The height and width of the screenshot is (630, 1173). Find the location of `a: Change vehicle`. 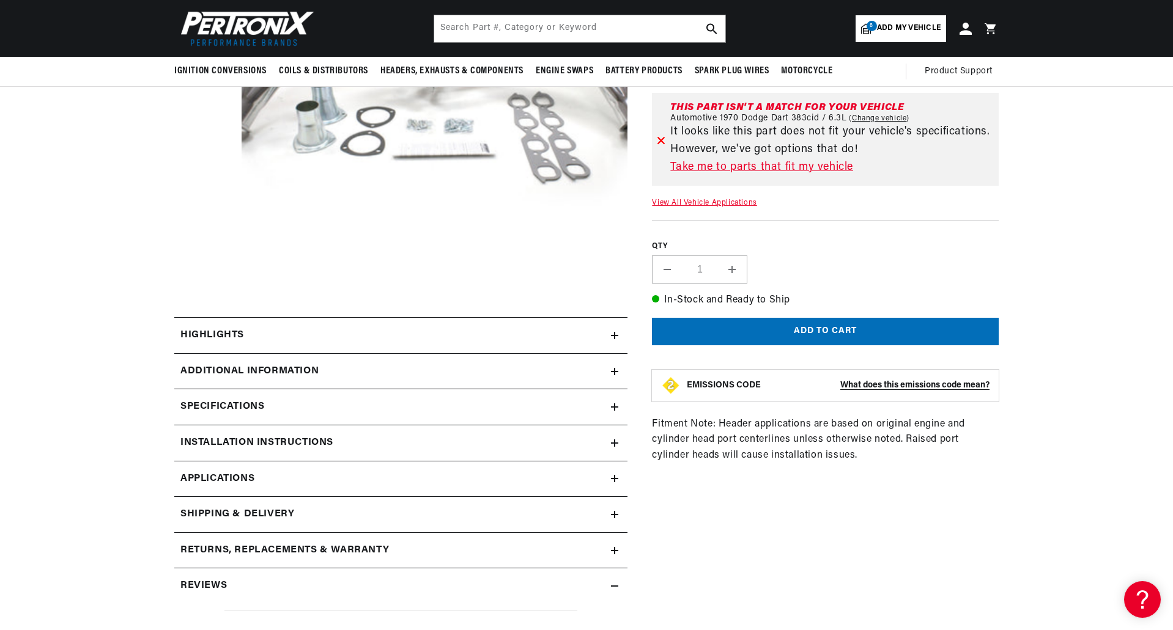

a: Change vehicle is located at coordinates (879, 119).